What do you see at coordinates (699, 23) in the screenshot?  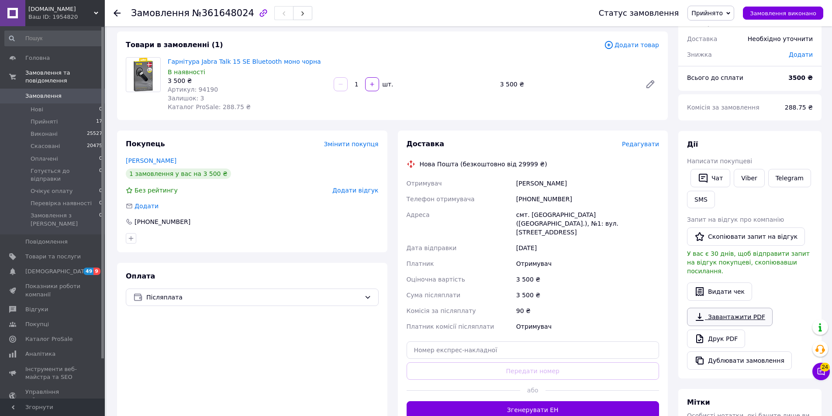 I see `span: 1 товар` at bounding box center [699, 23].